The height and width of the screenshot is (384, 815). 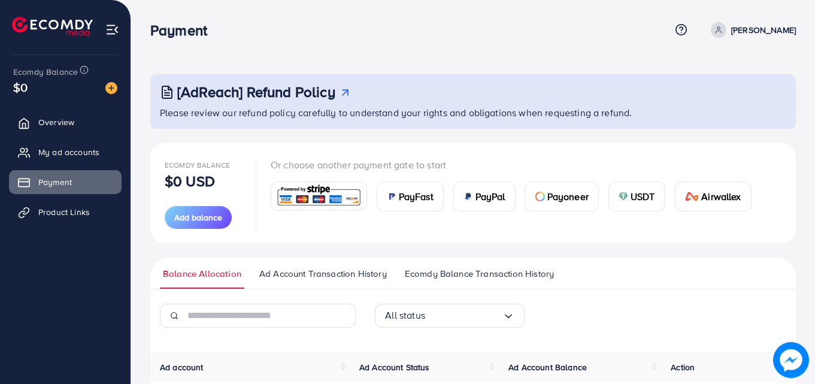 I want to click on h3: Payment, so click(x=183, y=30).